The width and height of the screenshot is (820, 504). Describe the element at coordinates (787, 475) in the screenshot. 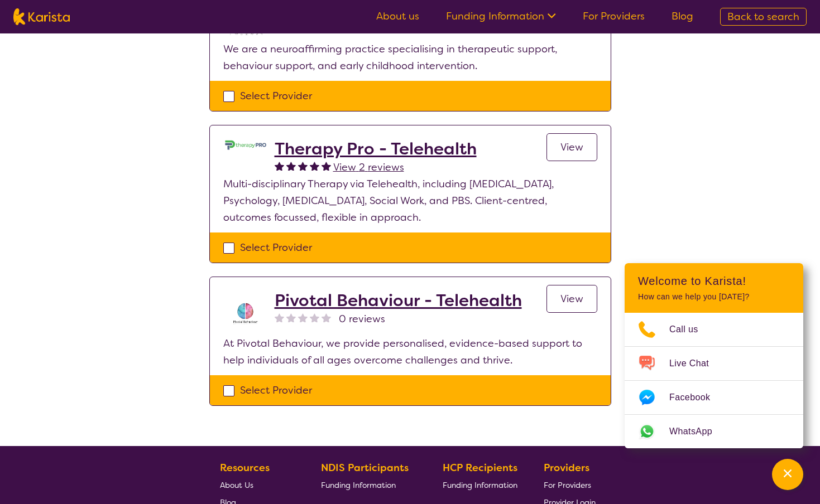

I see `button: Channel Menu` at that location.